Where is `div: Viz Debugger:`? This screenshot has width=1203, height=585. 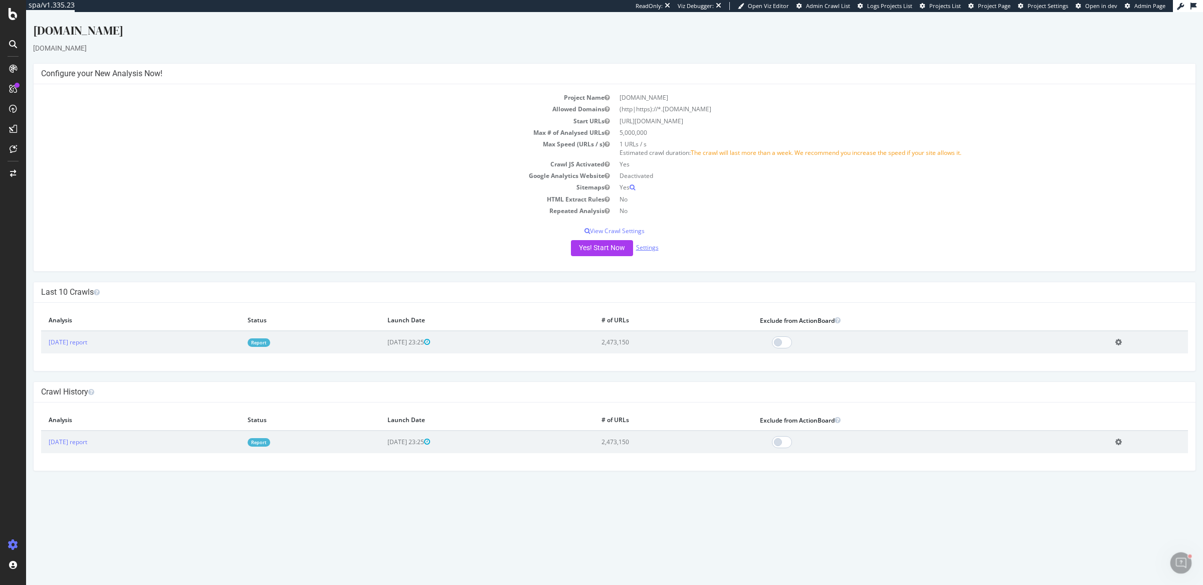
div: Viz Debugger: is located at coordinates (696, 6).